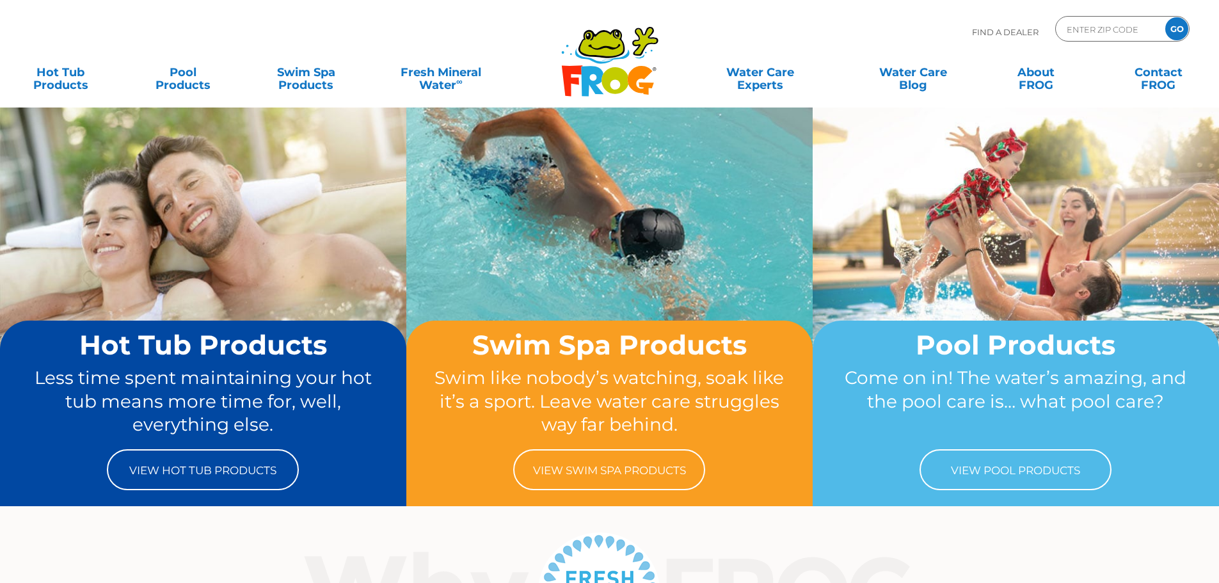 The width and height of the screenshot is (1219, 583). I want to click on img: home-banner-swim-spa-short, so click(609, 258).